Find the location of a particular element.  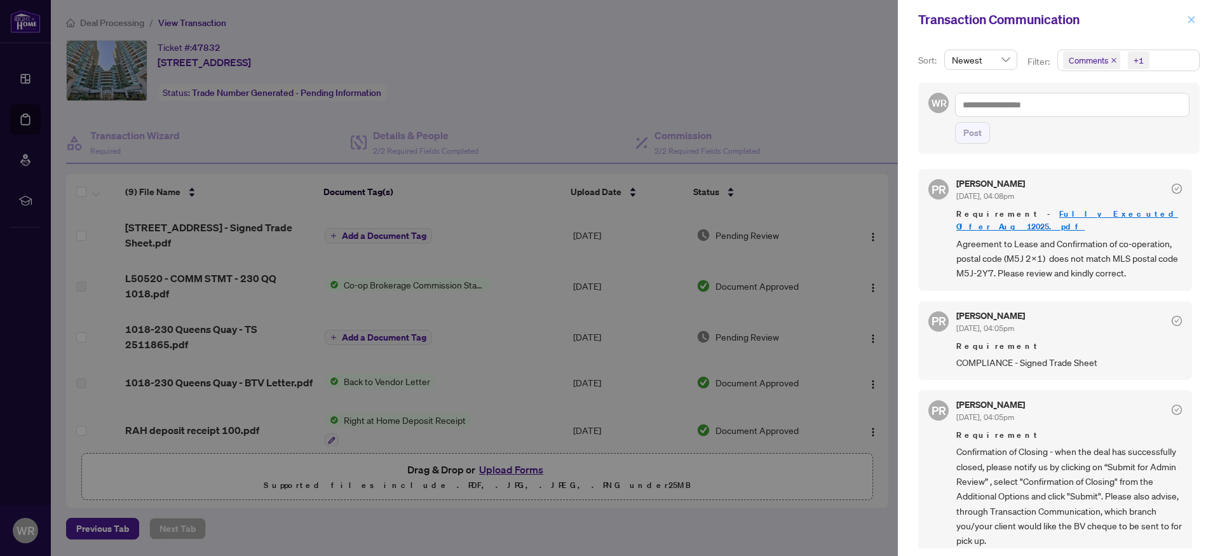

button: Post is located at coordinates (972, 133).